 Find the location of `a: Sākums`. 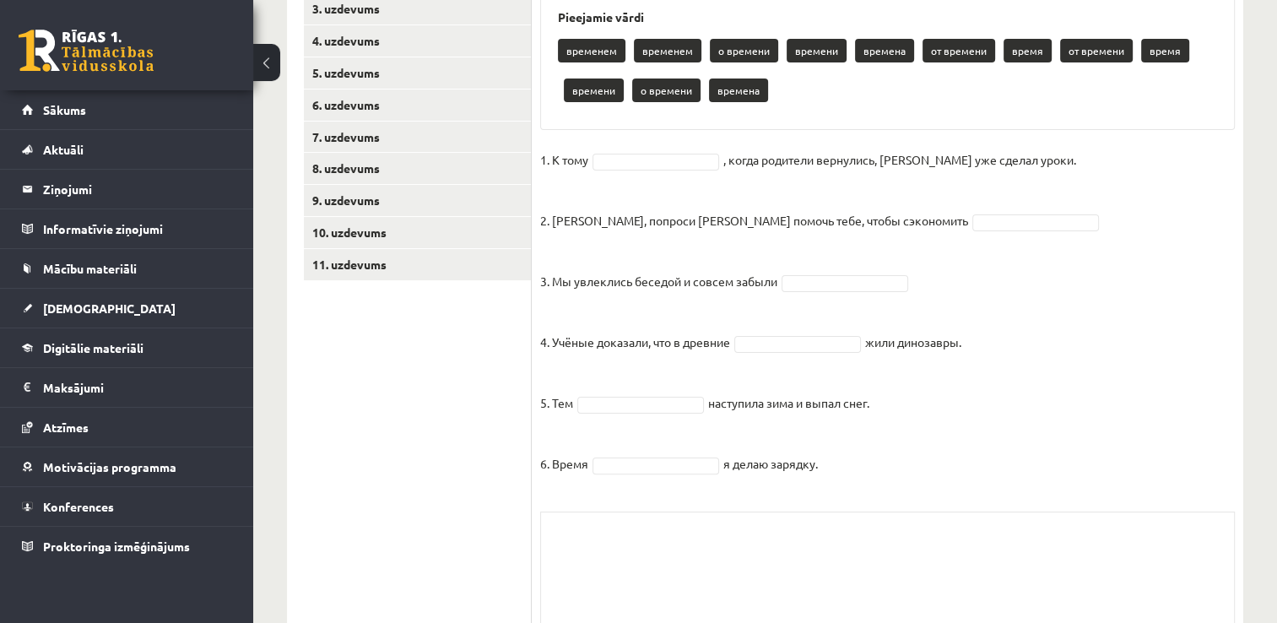

a: Sākums is located at coordinates (127, 110).